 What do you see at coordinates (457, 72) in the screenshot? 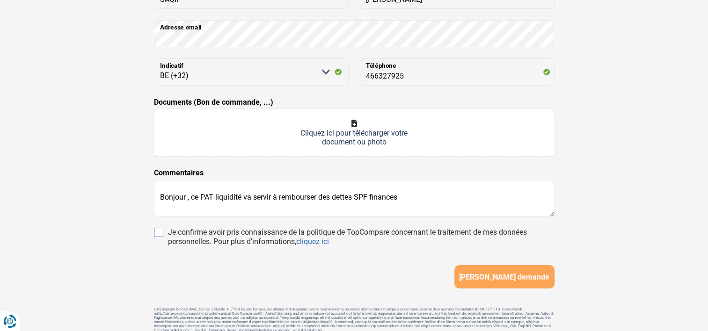
I see `input: 401020304` at bounding box center [457, 72].